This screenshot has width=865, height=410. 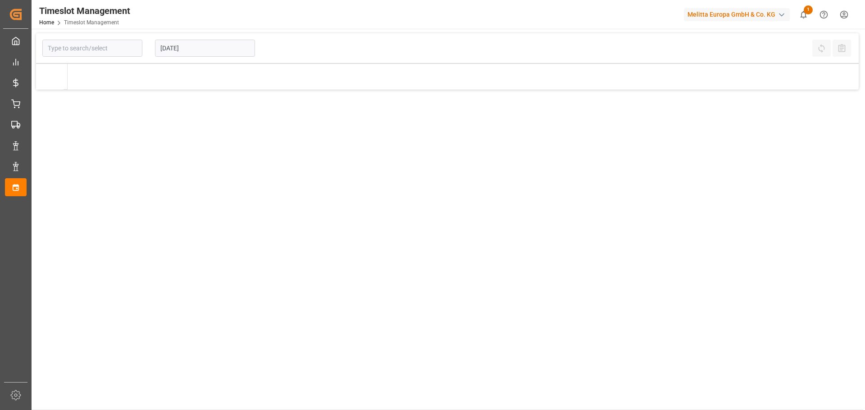 I want to click on button: show 1 new notifications, so click(x=803, y=14).